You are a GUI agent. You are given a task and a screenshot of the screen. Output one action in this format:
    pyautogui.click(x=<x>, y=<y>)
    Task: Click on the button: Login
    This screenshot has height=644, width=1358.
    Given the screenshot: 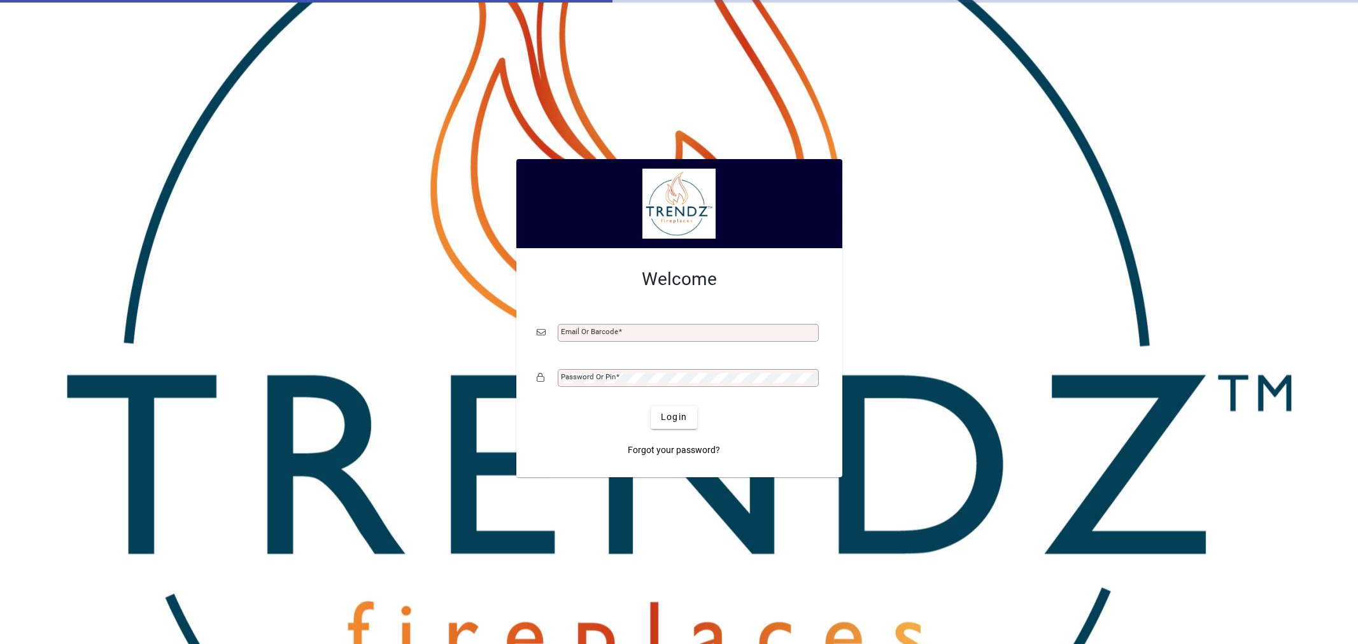 What is the action you would take?
    pyautogui.click(x=673, y=418)
    